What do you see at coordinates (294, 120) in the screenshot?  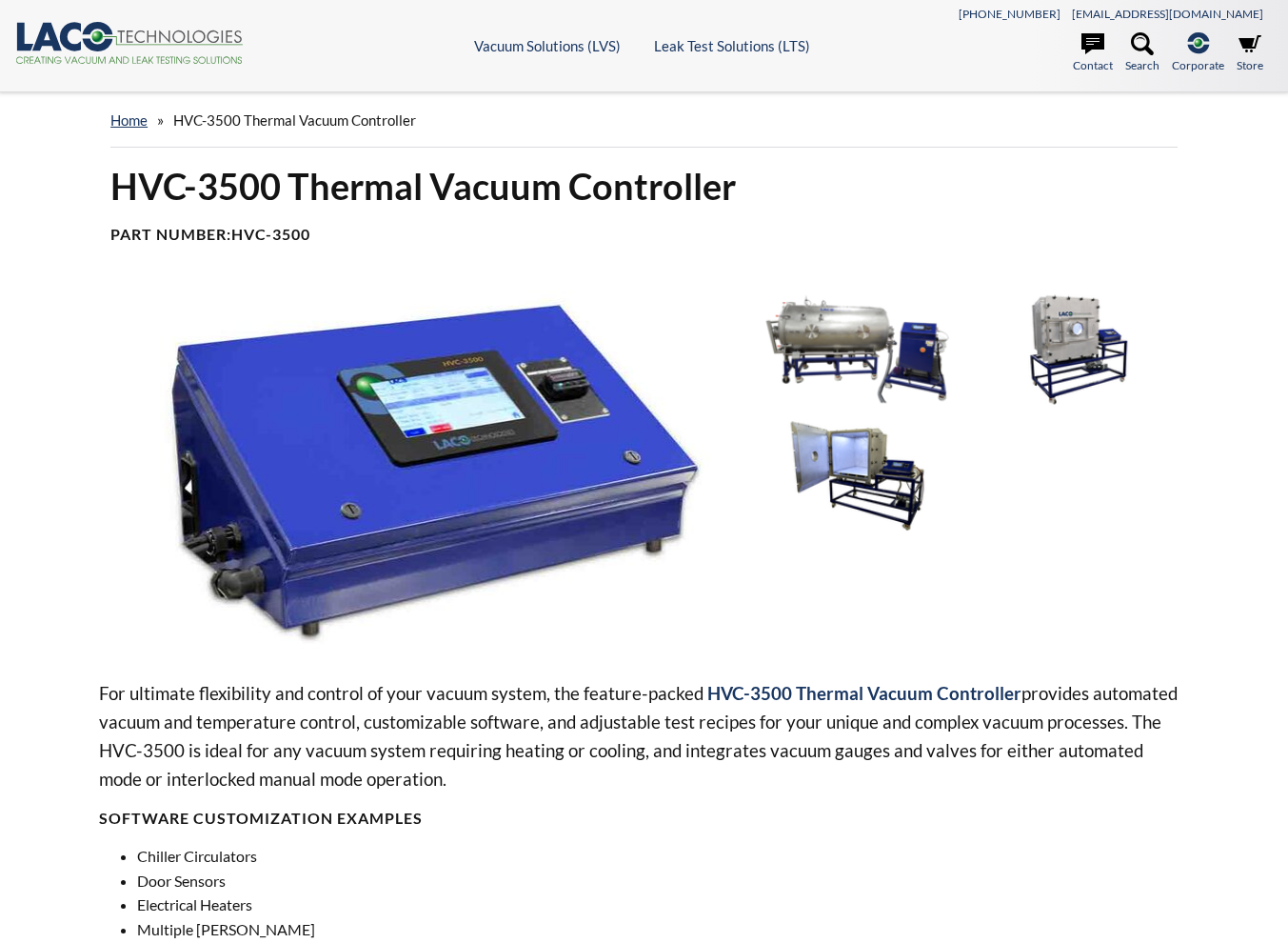 I see `span: HVC-3500 Thermal Vacuum Controller` at bounding box center [294, 120].